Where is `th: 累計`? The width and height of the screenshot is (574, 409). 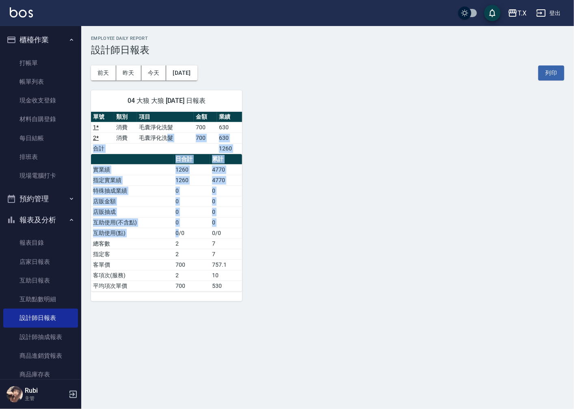
th: 累計 is located at coordinates (226, 159).